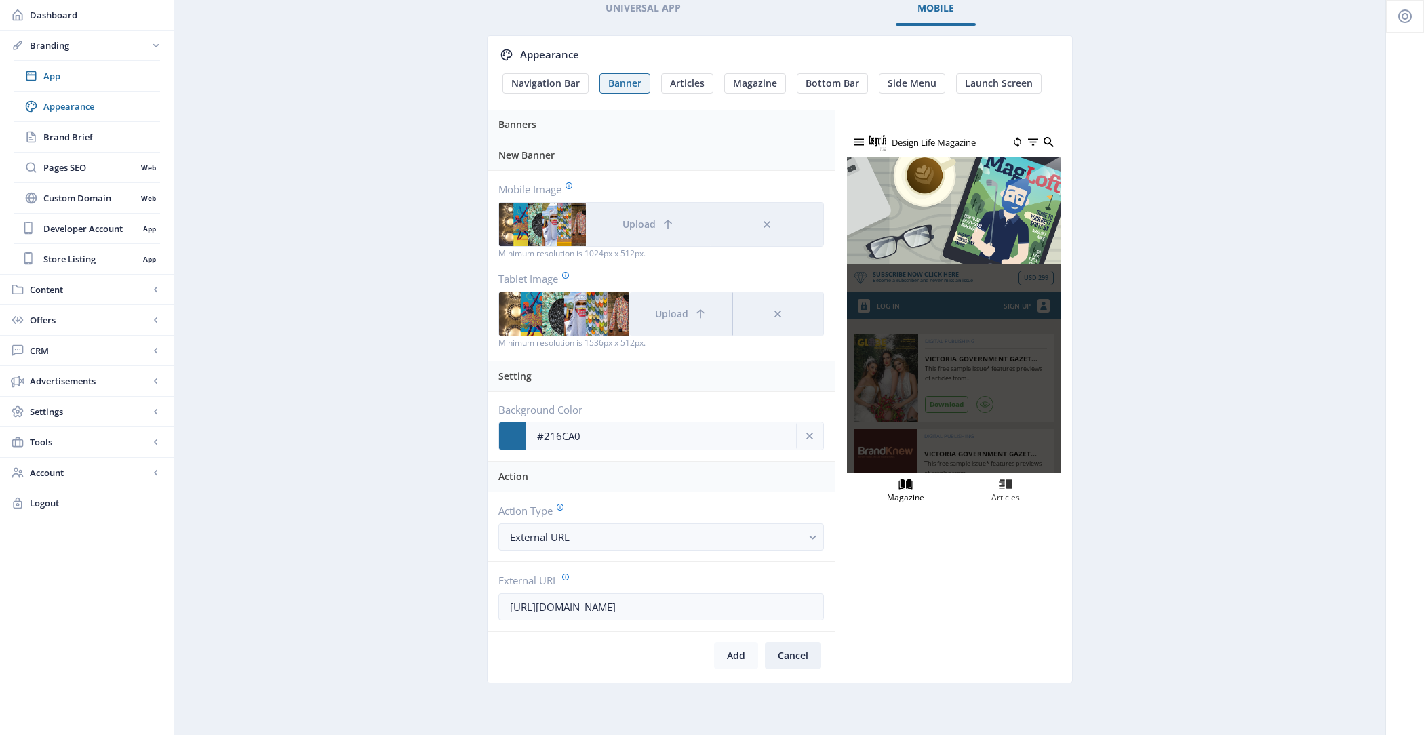  What do you see at coordinates (87, 106) in the screenshot?
I see `a: Appearance` at bounding box center [87, 106].